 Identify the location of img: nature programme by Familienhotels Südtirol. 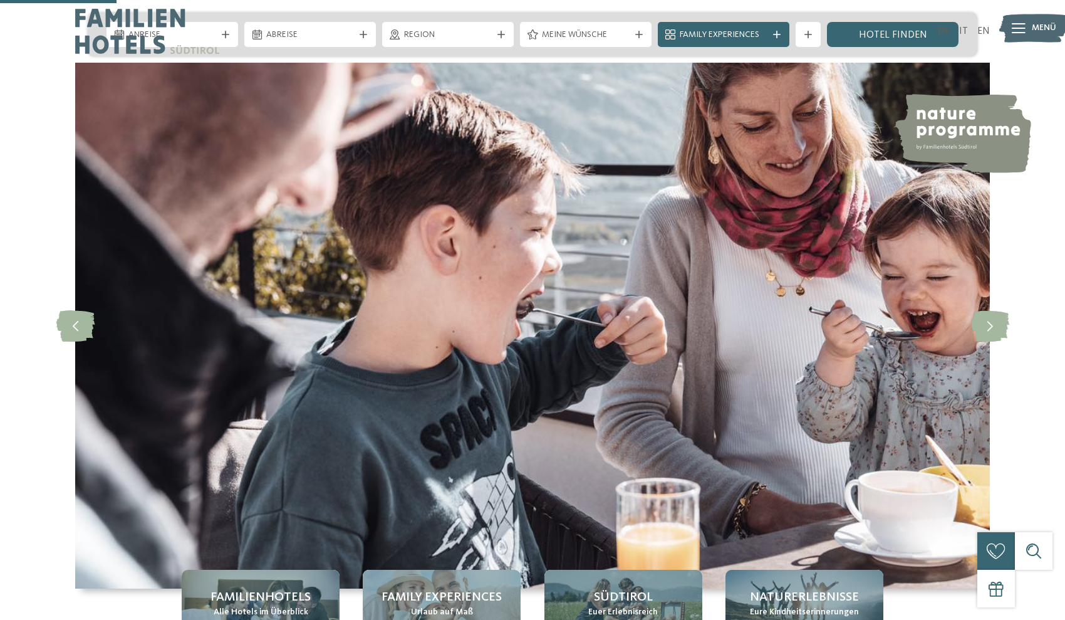
(963, 133).